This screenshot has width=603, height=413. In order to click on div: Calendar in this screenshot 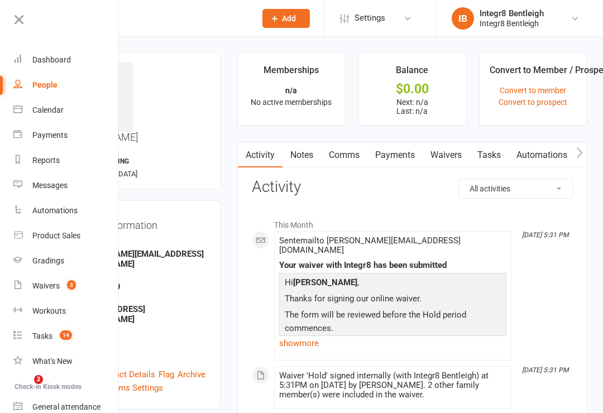, I will do `click(48, 110)`.